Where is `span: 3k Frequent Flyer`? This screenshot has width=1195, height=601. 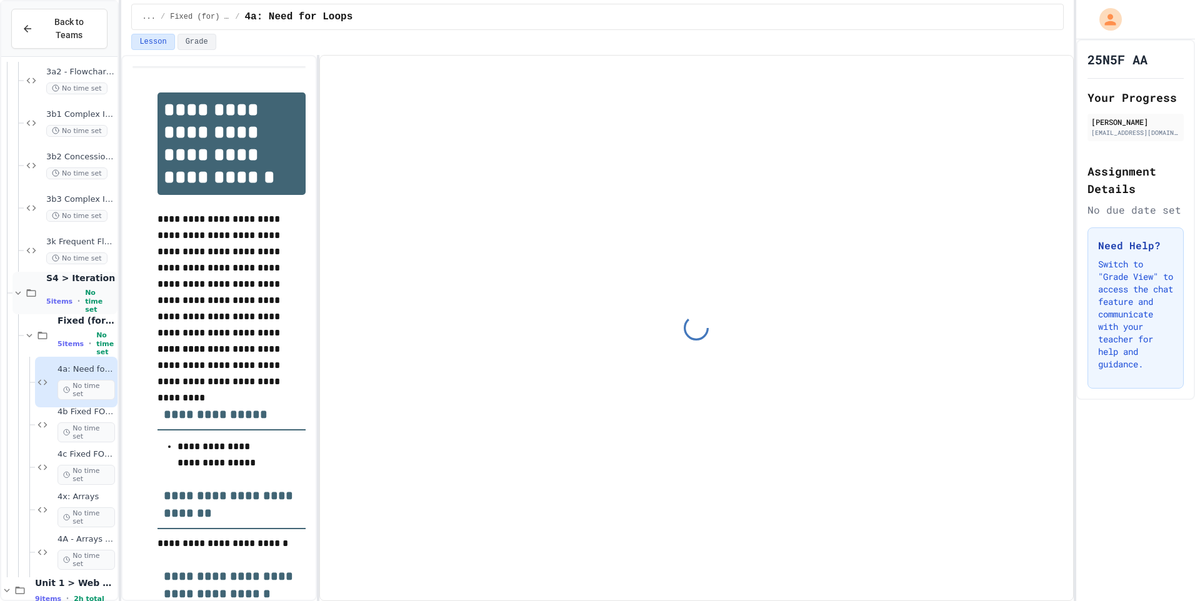
span: 3k Frequent Flyer is located at coordinates (81, 242).